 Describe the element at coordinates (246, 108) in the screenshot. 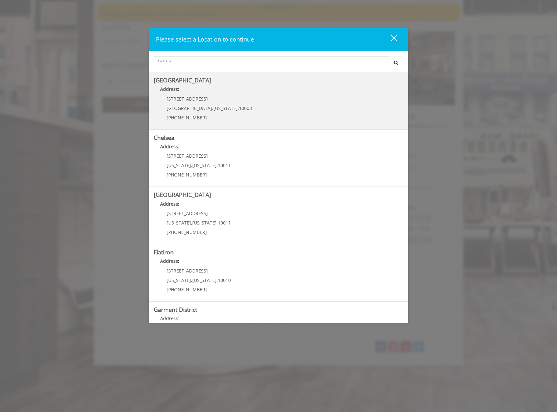

I see `span: 10003` at that location.